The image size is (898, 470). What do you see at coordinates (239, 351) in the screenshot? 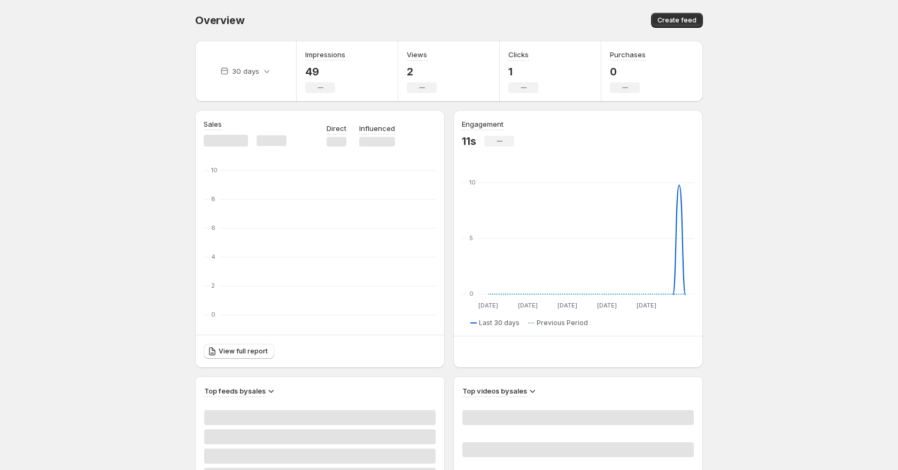
I see `a: View full report` at bounding box center [239, 351].